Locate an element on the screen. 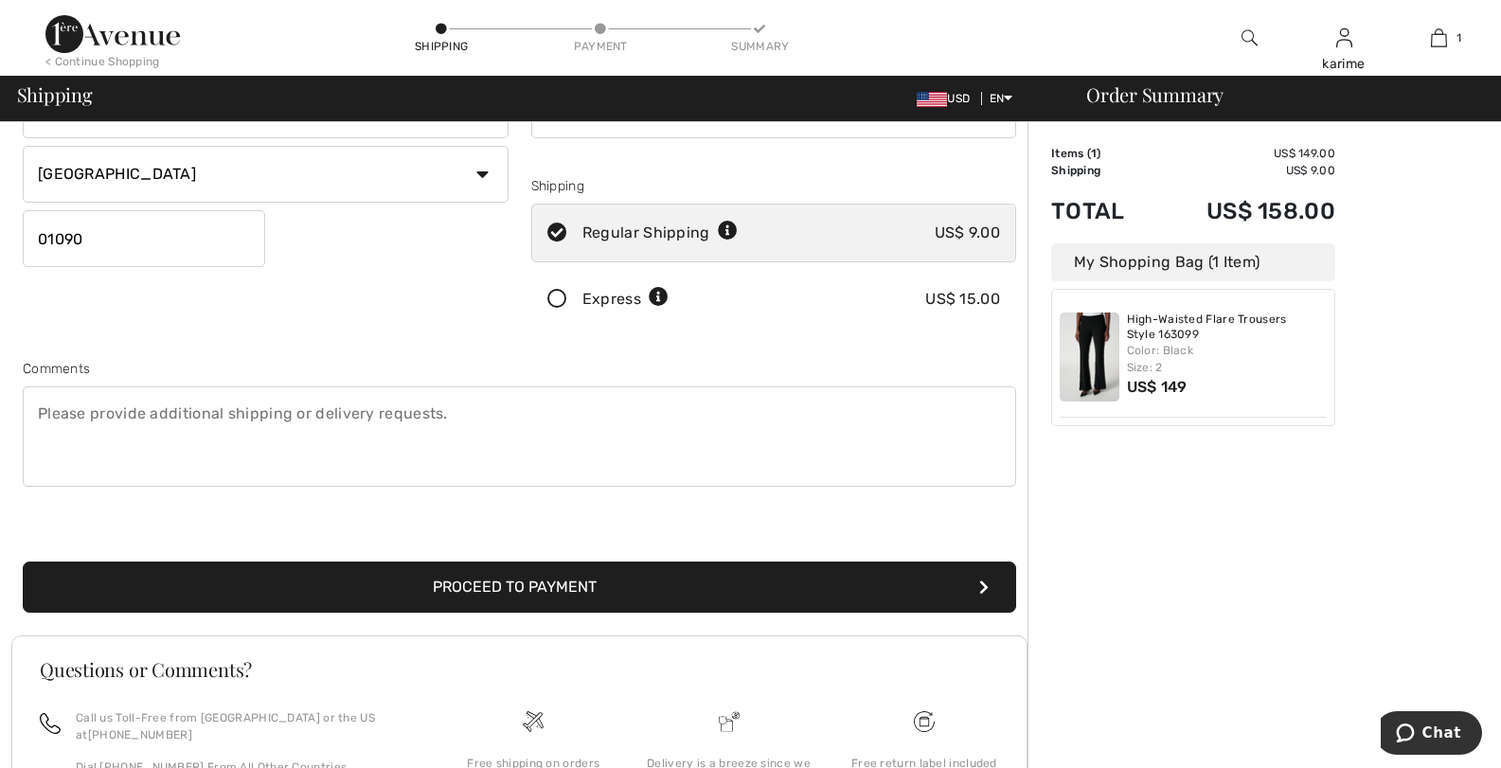  img: call is located at coordinates (50, 724).